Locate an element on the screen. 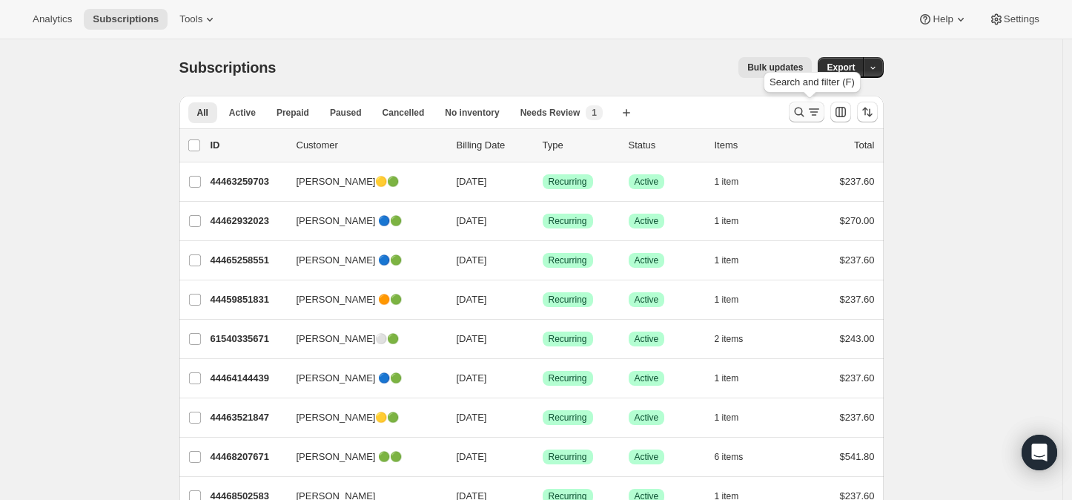 The height and width of the screenshot is (500, 1072). button: Subscriptions is located at coordinates (125, 19).